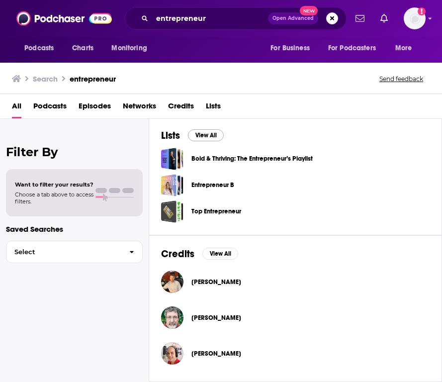  I want to click on button: Jim BeachJim Beach, so click(295, 354).